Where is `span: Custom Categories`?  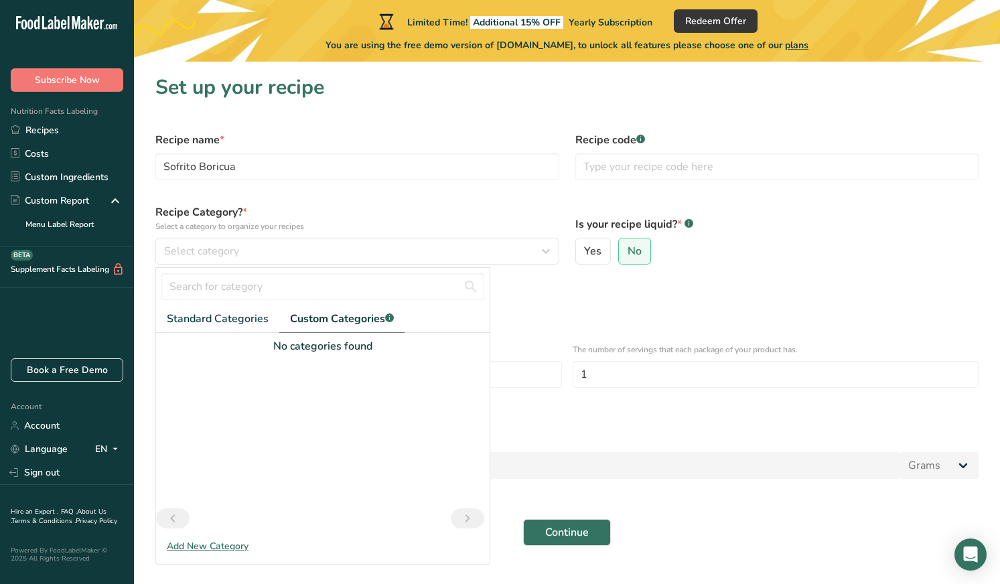 span: Custom Categories is located at coordinates (341, 319).